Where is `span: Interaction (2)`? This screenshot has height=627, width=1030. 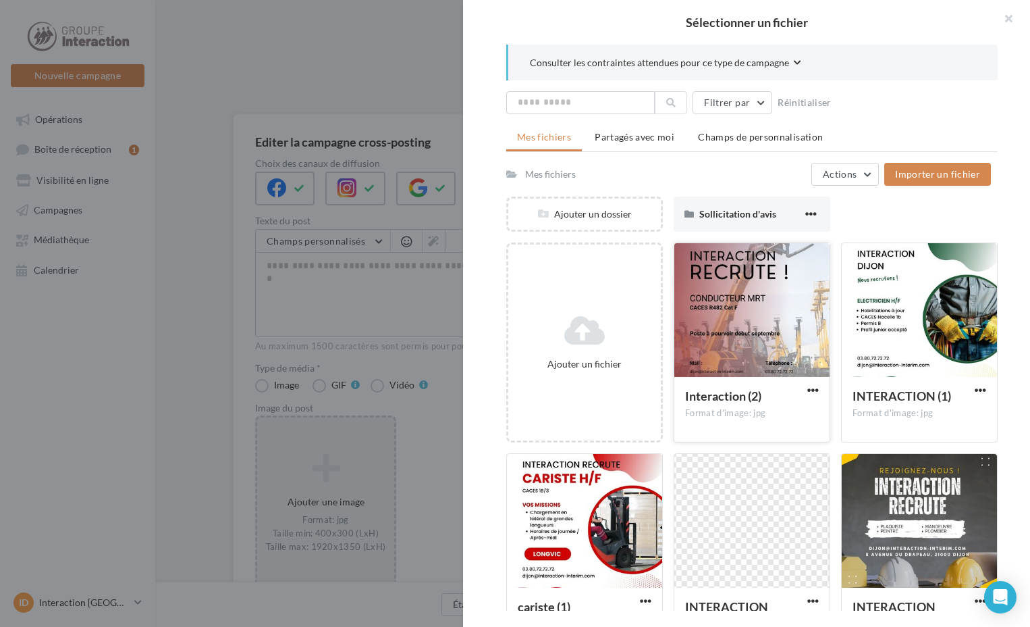 span: Interaction (2) is located at coordinates (723, 396).